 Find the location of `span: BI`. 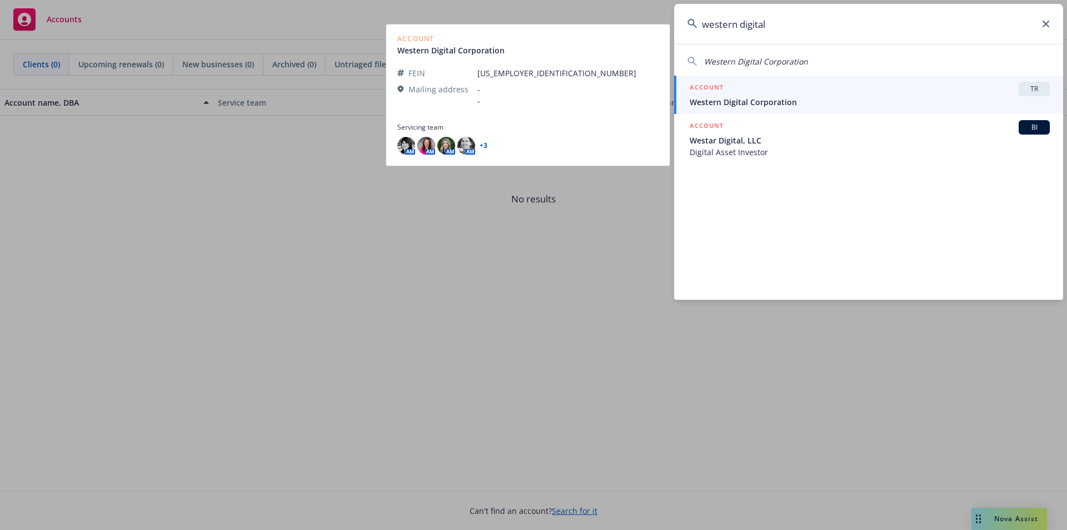

span: BI is located at coordinates (1034, 127).